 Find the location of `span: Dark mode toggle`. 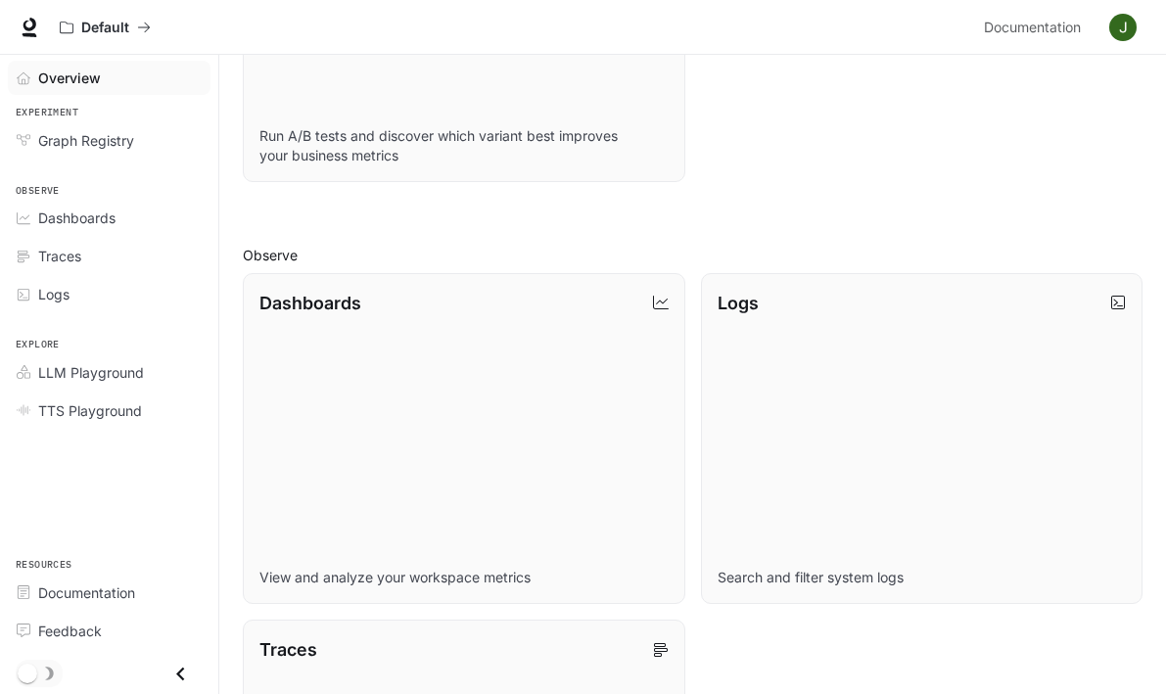

span: Dark mode toggle is located at coordinates (27, 673).